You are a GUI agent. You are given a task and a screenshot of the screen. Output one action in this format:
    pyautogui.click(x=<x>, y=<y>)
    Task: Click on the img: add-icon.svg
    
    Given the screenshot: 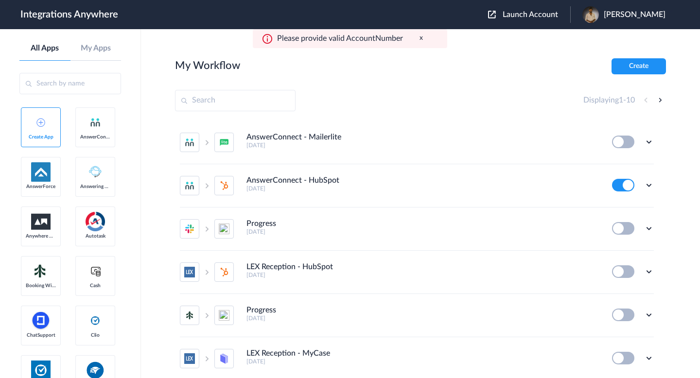 What is the action you would take?
    pyautogui.click(x=41, y=122)
    